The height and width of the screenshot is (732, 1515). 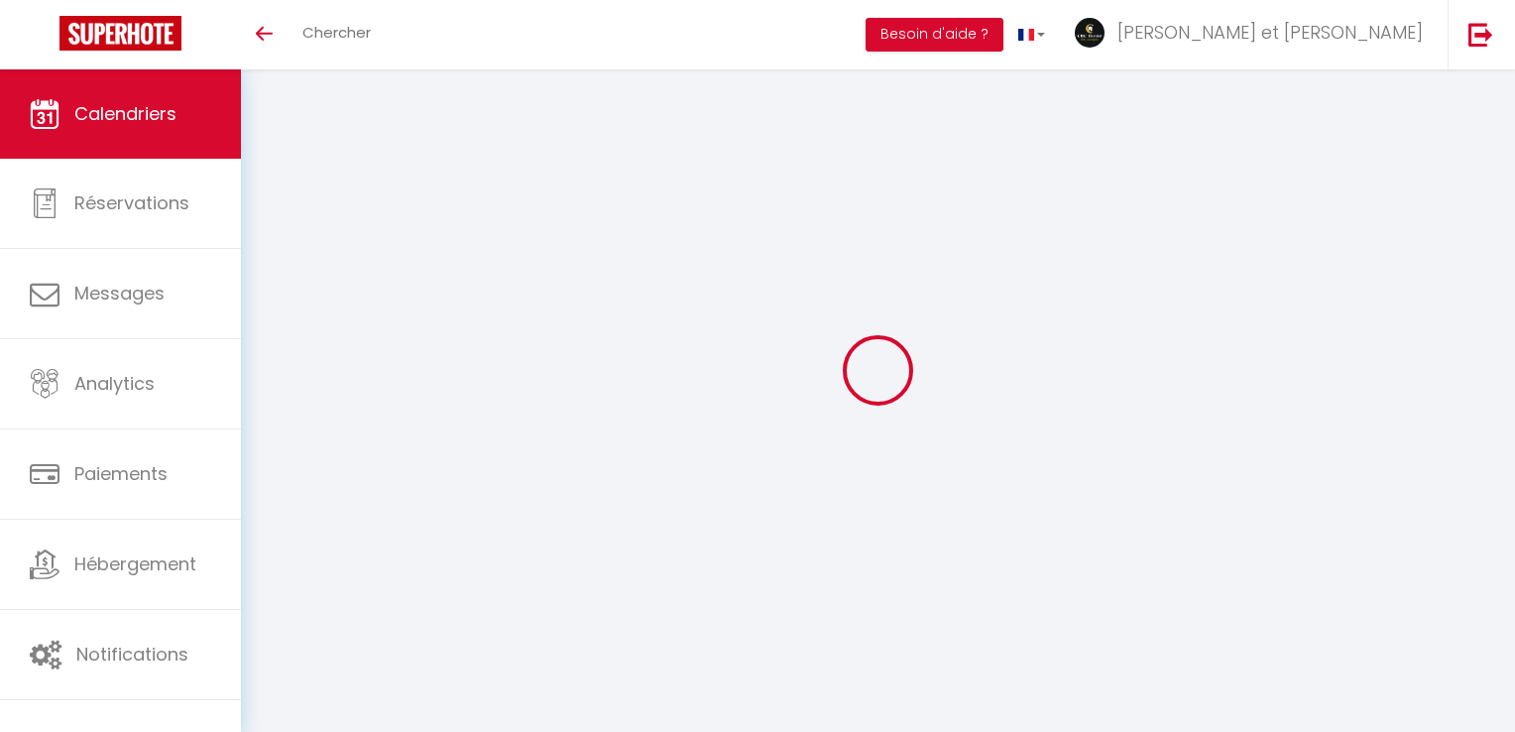 I want to click on span: Notifications, so click(x=132, y=654).